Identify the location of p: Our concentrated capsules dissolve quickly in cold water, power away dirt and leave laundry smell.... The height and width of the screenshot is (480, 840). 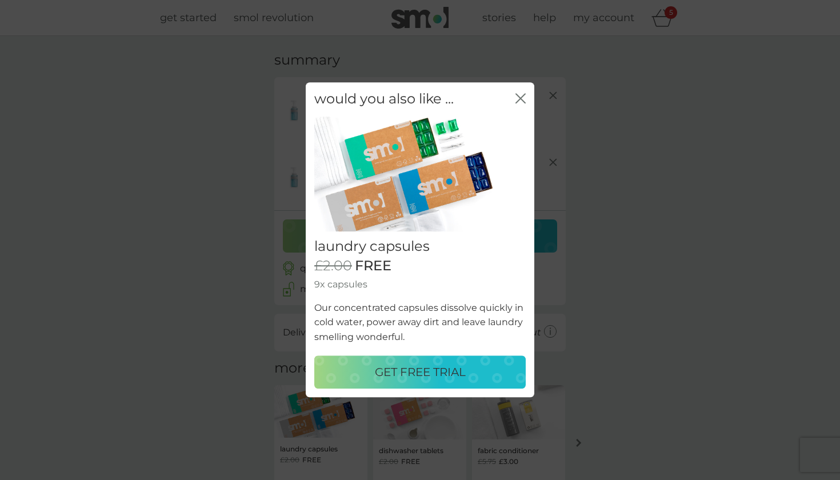
(420, 322).